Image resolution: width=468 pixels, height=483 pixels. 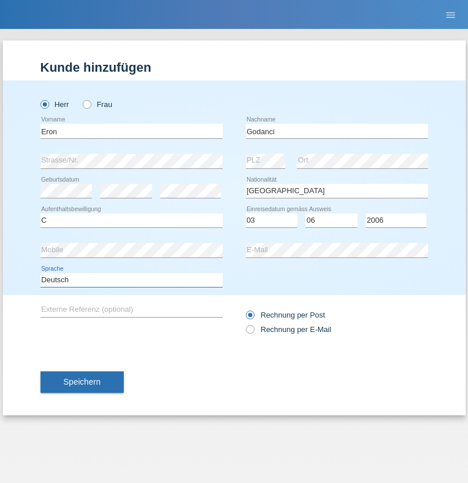 I want to click on i: menu, so click(x=451, y=15).